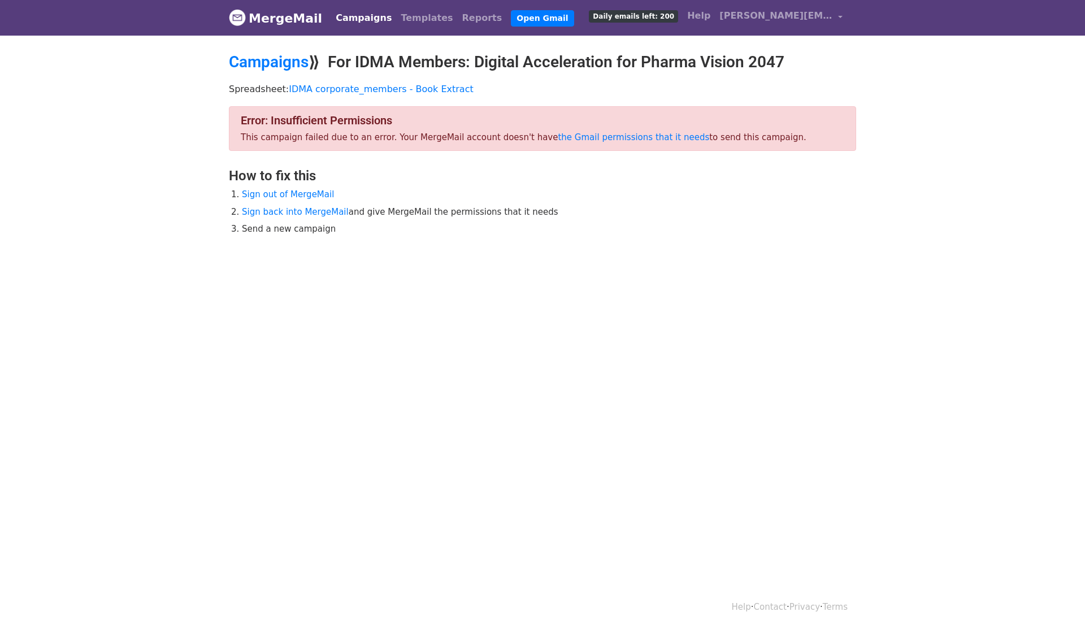 The width and height of the screenshot is (1085, 629). What do you see at coordinates (548, 212) in the screenshot?
I see `li: and give MergeMail the permissions that it needs` at bounding box center [548, 212].